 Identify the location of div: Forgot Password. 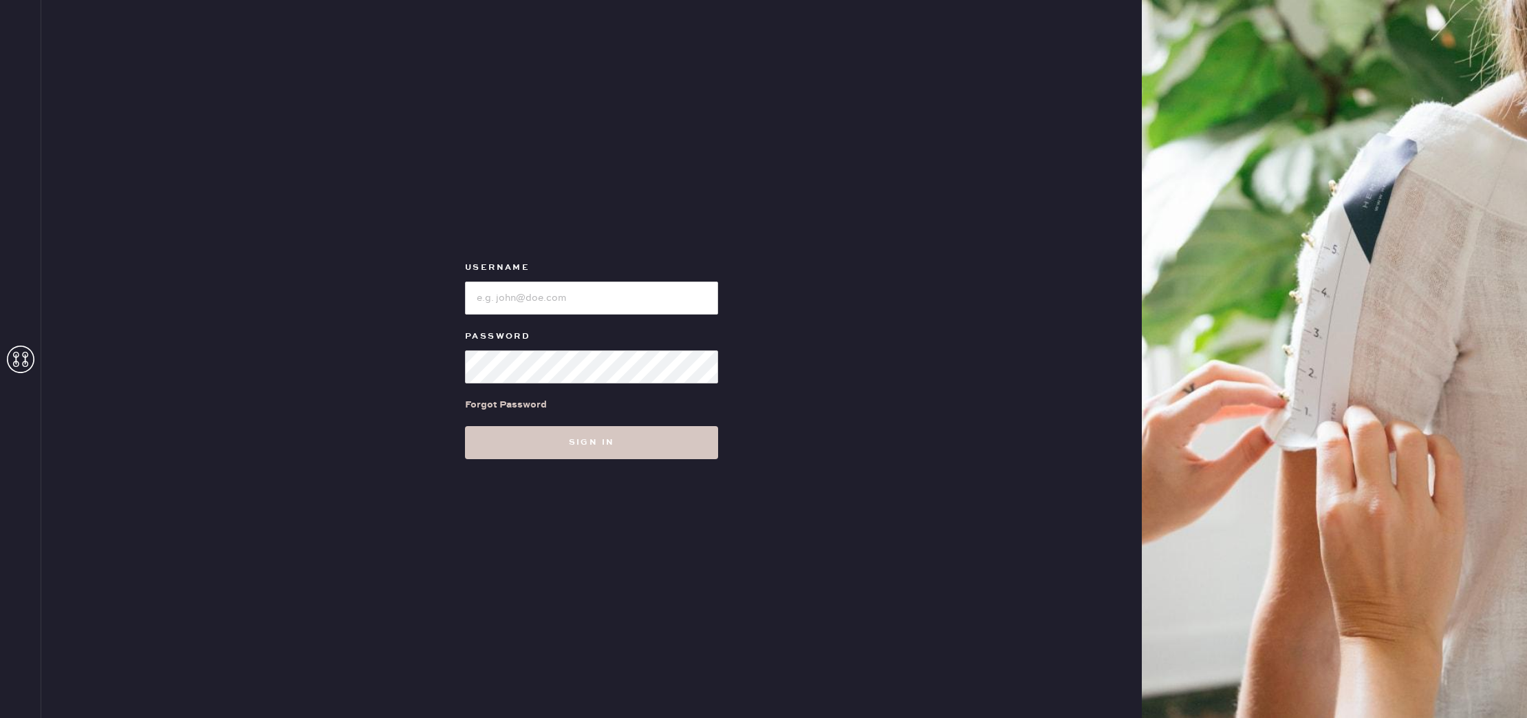
(506, 405).